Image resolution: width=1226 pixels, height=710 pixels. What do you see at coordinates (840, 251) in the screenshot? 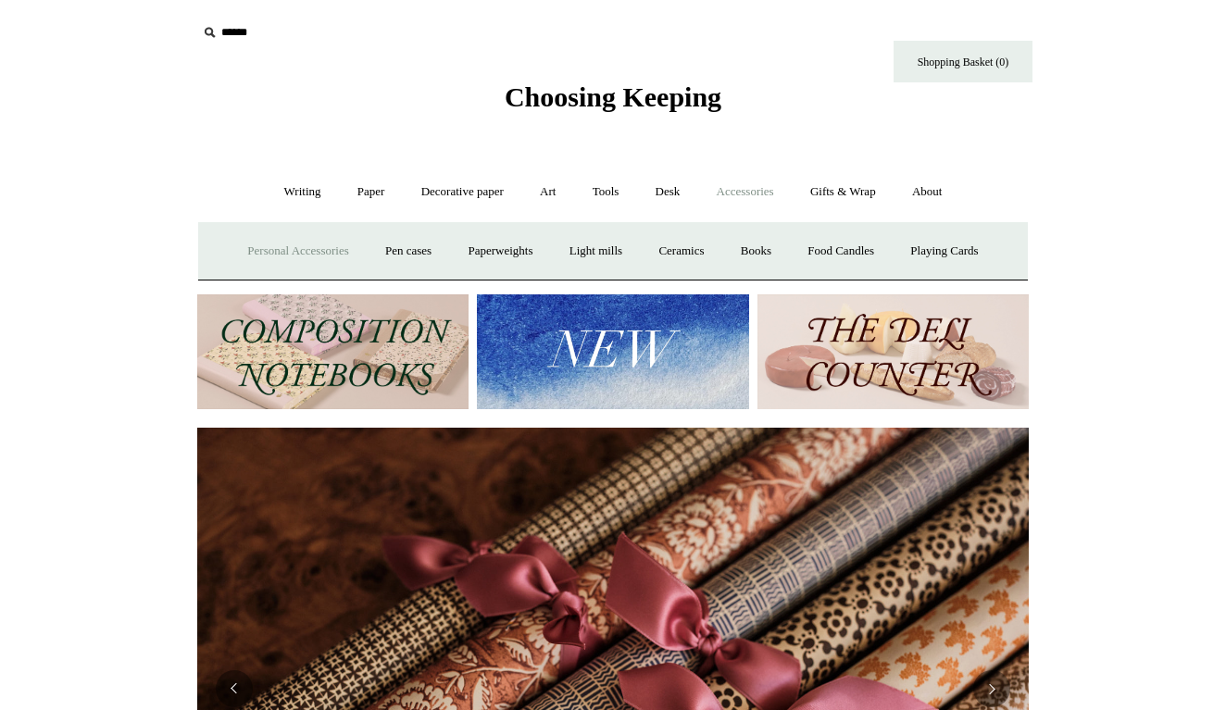
I see `a: Food Candles` at bounding box center [840, 251].